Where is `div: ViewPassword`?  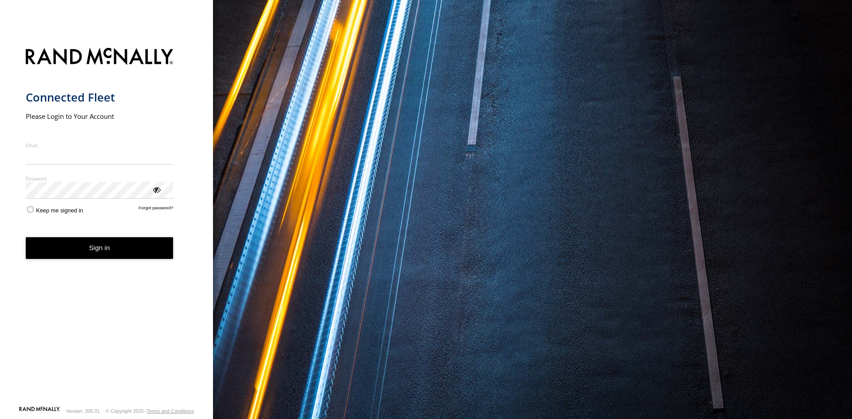 div: ViewPassword is located at coordinates (156, 190).